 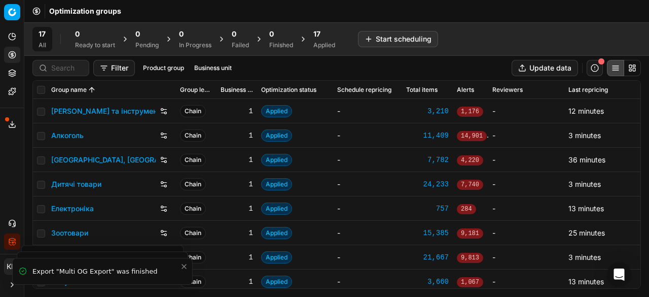 I want to click on div: 24,233, so click(x=428, y=184).